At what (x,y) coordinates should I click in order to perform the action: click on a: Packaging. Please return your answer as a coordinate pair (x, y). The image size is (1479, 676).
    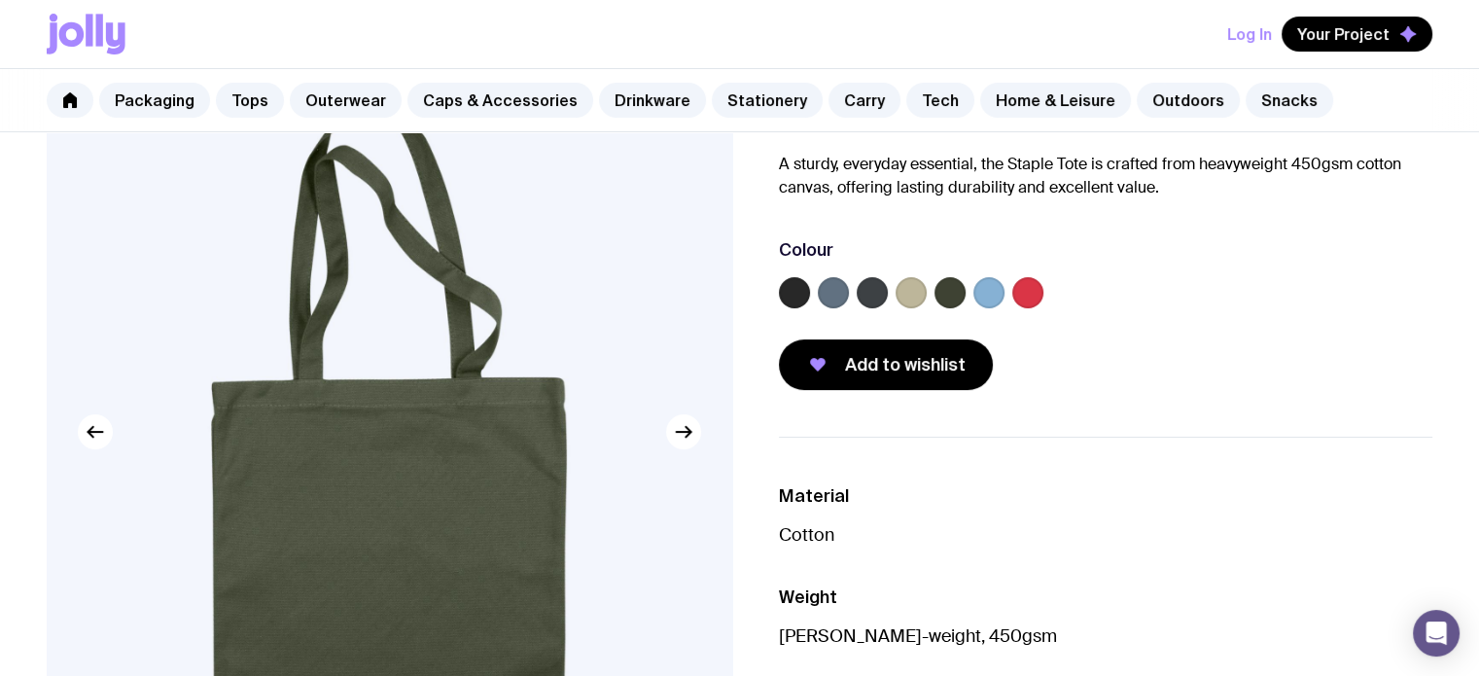
    Looking at the image, I should click on (155, 100).